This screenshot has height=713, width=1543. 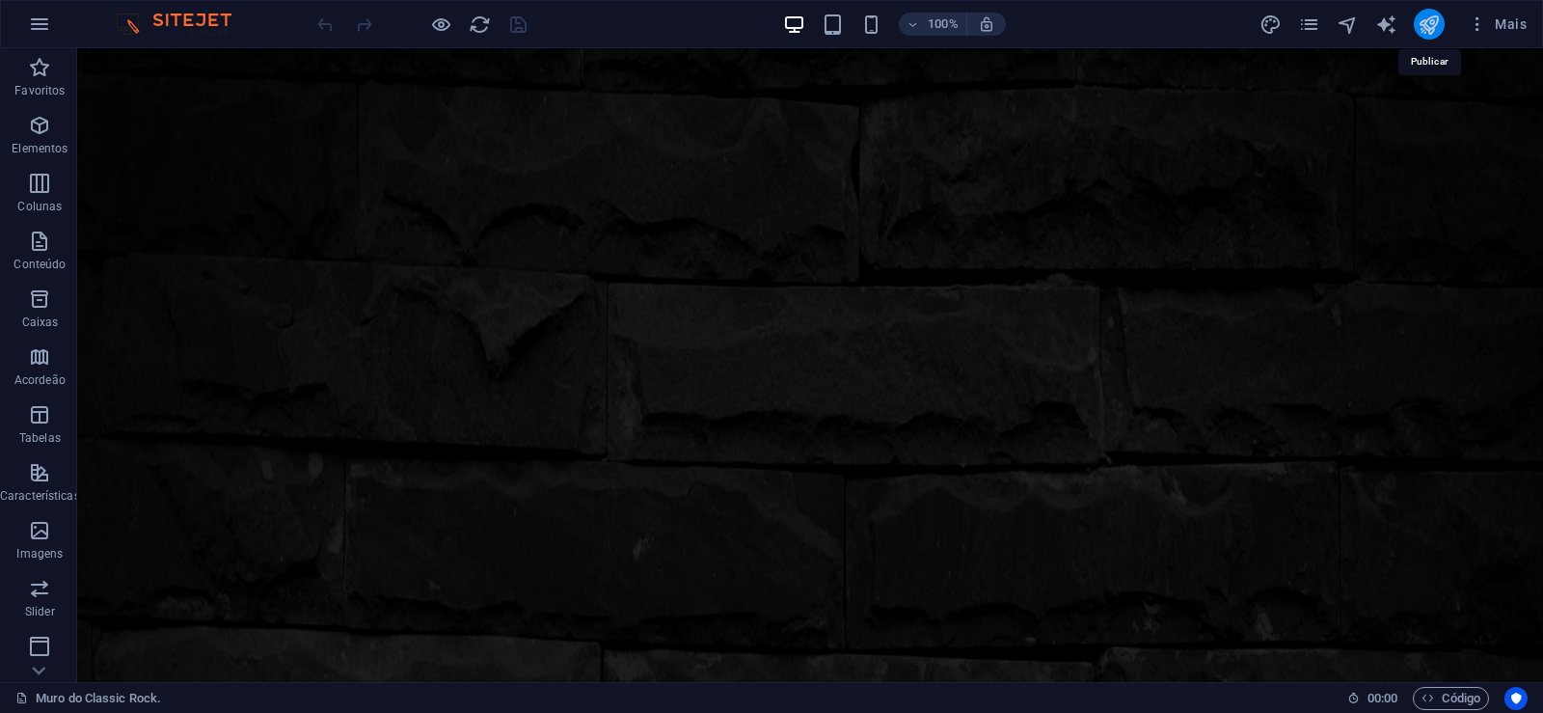 I want to click on button: 100%, so click(x=933, y=24).